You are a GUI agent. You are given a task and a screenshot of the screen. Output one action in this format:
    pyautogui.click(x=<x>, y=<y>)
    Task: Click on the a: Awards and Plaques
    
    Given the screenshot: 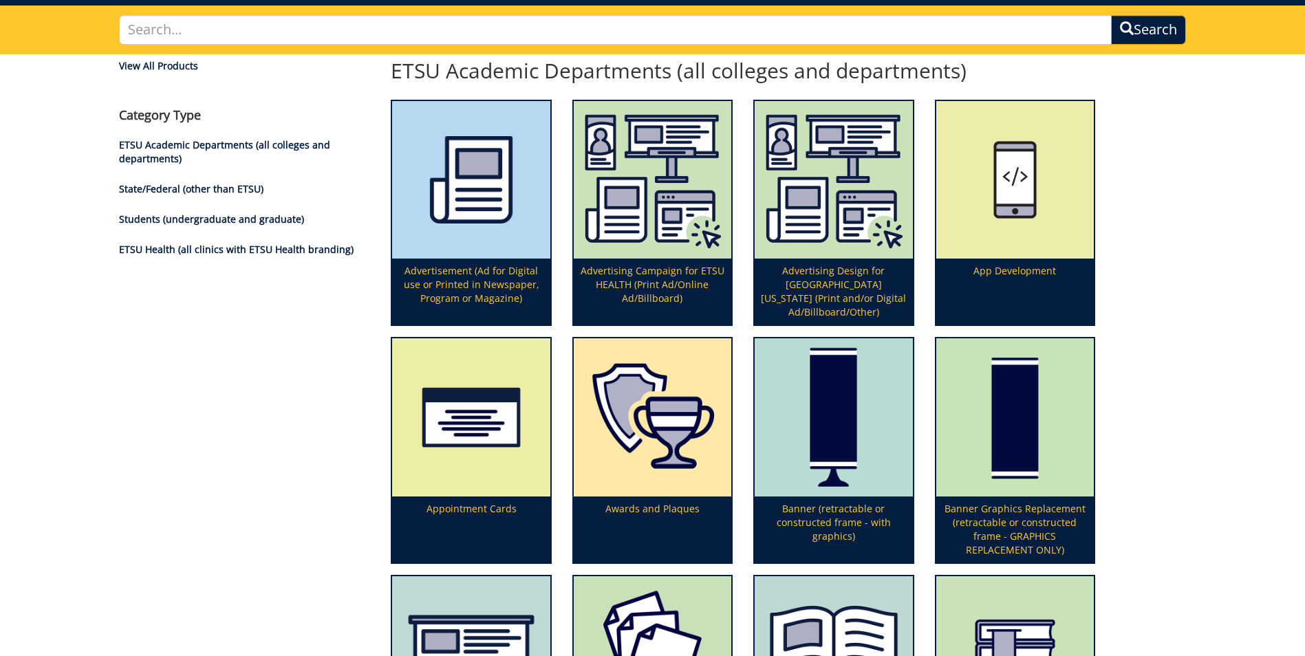 What is the action you would take?
    pyautogui.click(x=652, y=450)
    